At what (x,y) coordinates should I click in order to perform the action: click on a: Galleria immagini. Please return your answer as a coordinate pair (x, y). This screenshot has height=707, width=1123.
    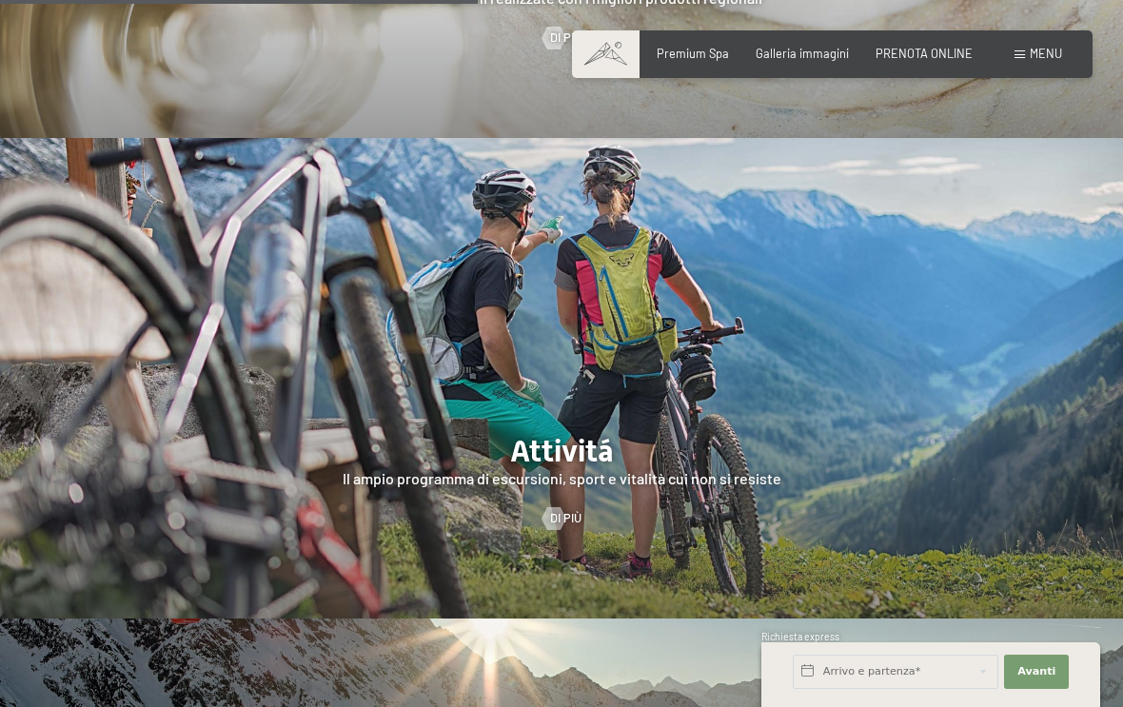
    Looking at the image, I should click on (802, 53).